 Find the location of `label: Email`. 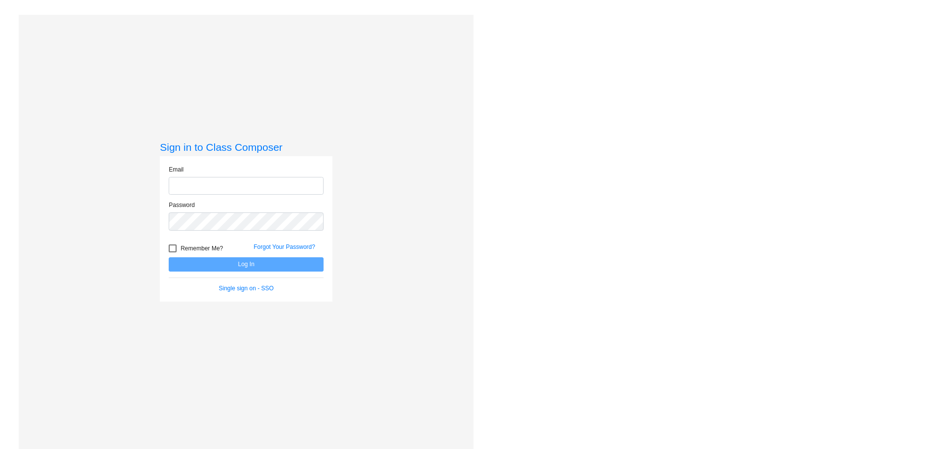

label: Email is located at coordinates (176, 170).